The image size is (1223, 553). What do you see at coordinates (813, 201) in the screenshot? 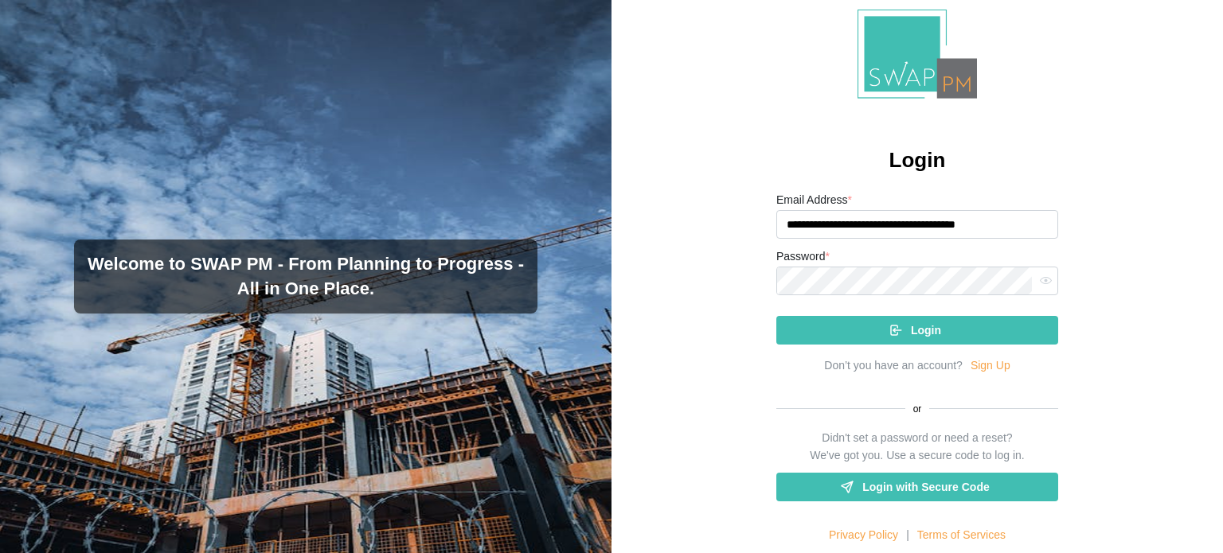
I see `label: Email Address` at bounding box center [813, 201].